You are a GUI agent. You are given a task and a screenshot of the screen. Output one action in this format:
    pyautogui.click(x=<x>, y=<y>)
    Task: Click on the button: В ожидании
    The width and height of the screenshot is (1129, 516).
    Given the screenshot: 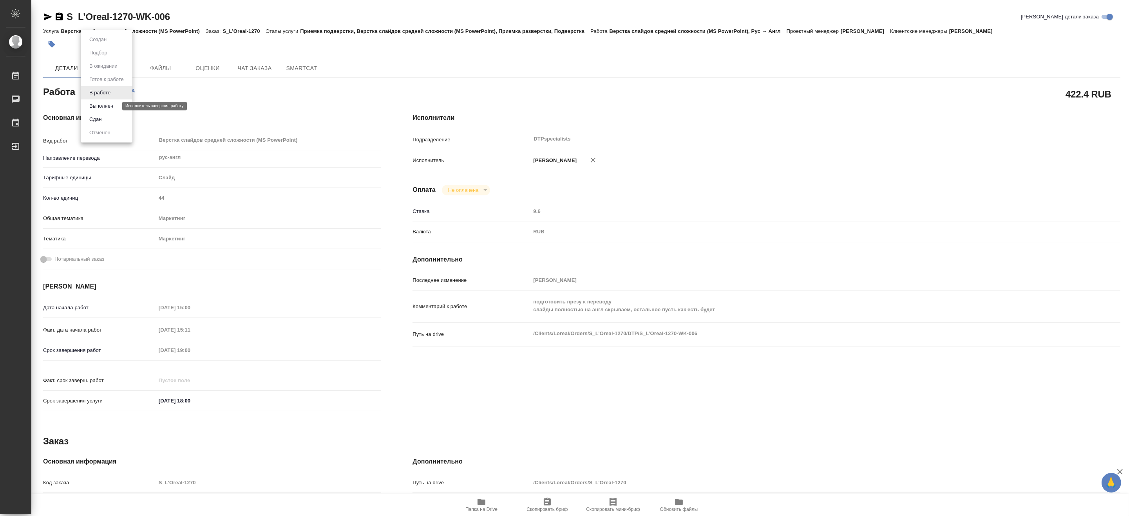 What is the action you would take?
    pyautogui.click(x=103, y=66)
    